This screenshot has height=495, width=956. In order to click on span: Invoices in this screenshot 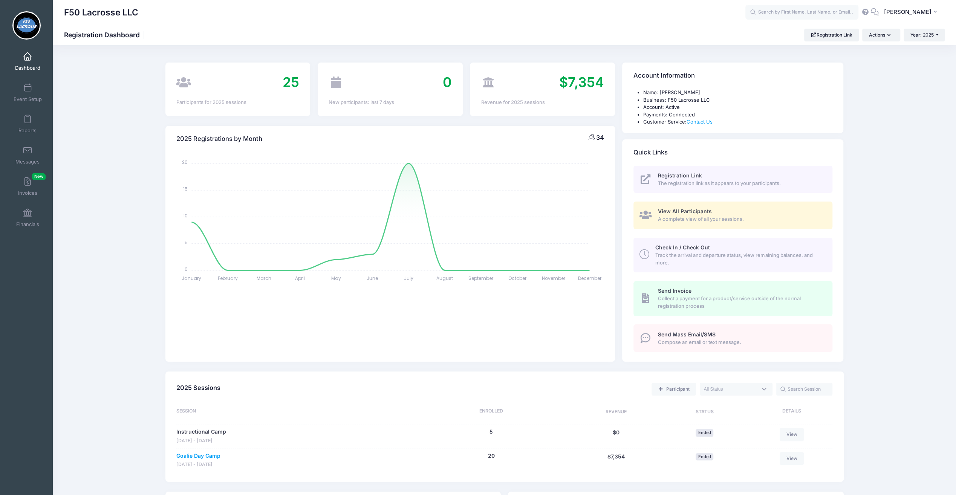, I will do `click(28, 193)`.